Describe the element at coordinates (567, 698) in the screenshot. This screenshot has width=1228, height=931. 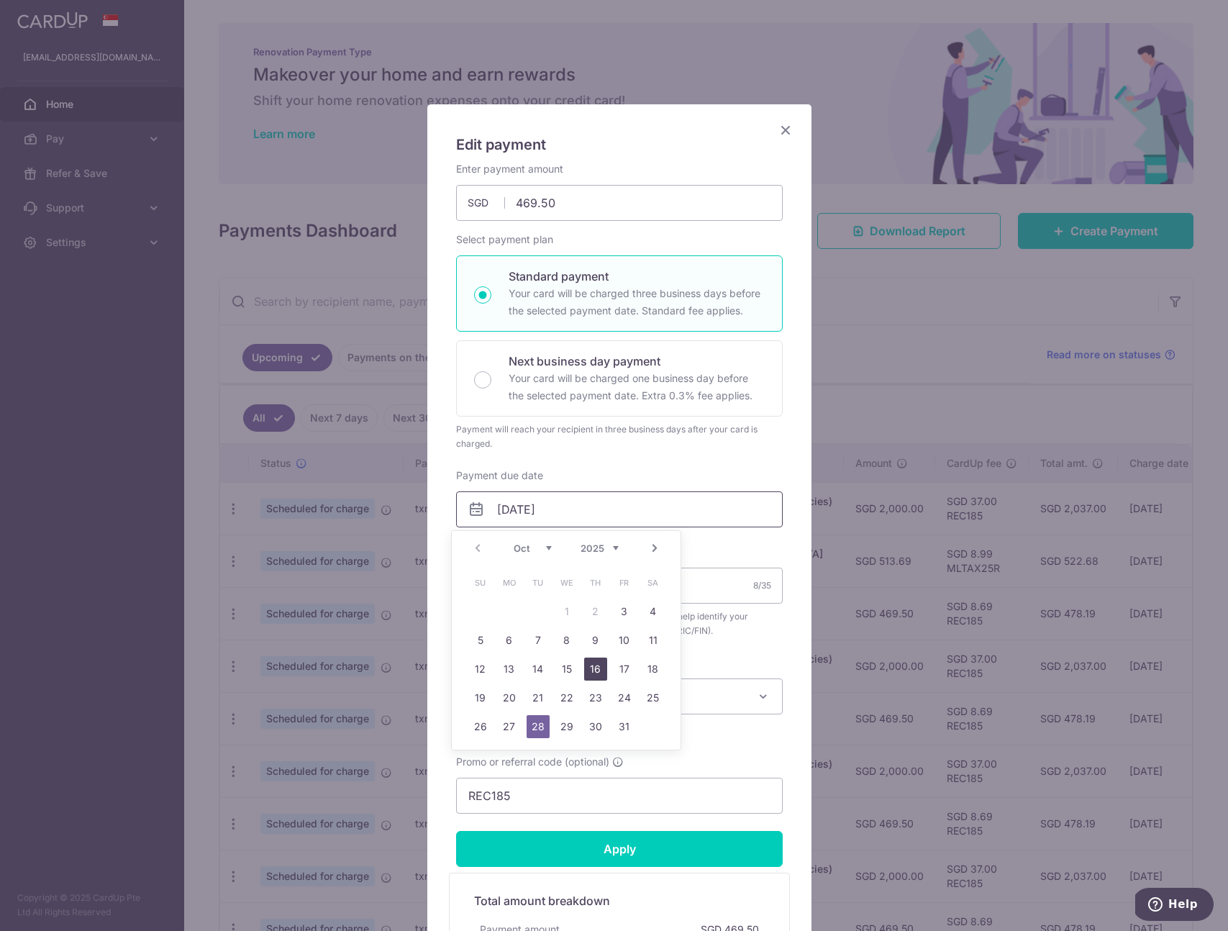
I see `a: 22` at that location.